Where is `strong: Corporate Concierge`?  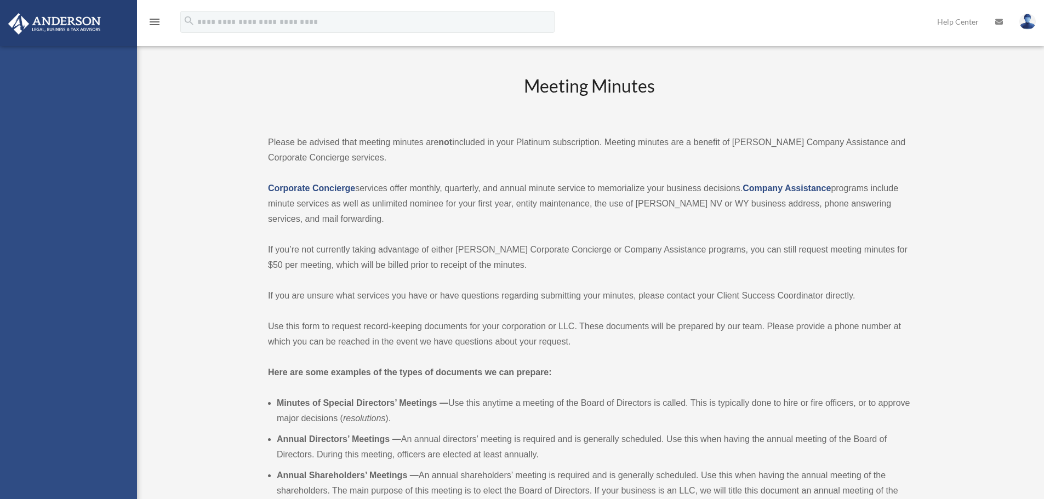
strong: Corporate Concierge is located at coordinates (311, 188).